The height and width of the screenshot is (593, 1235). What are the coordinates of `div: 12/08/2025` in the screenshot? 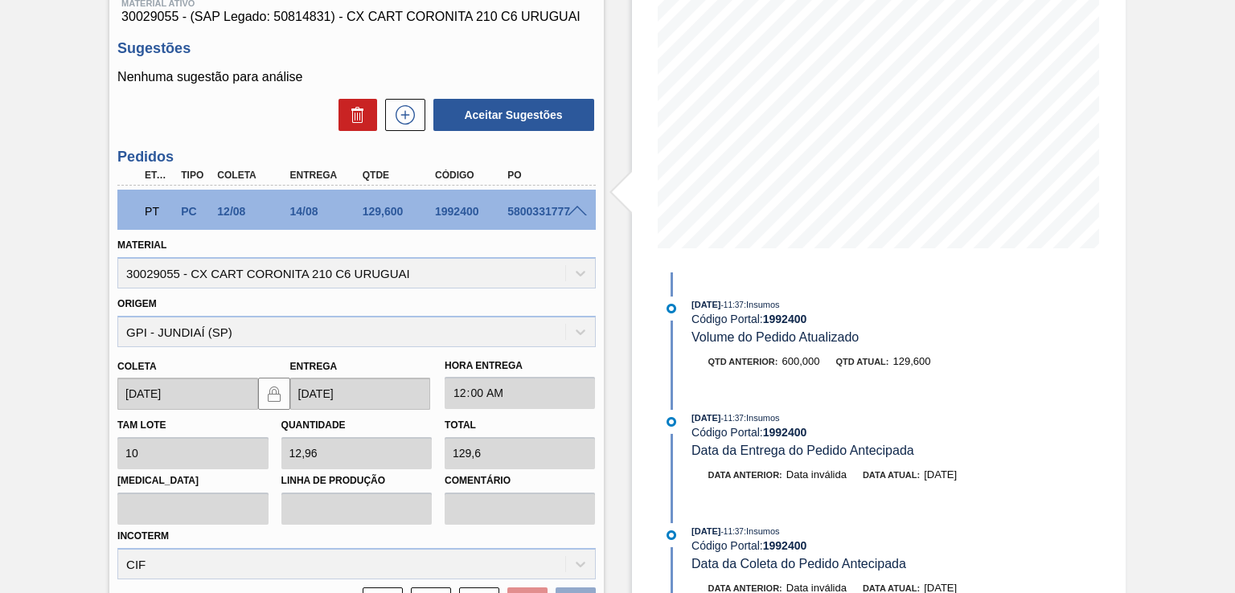 It's located at (252, 211).